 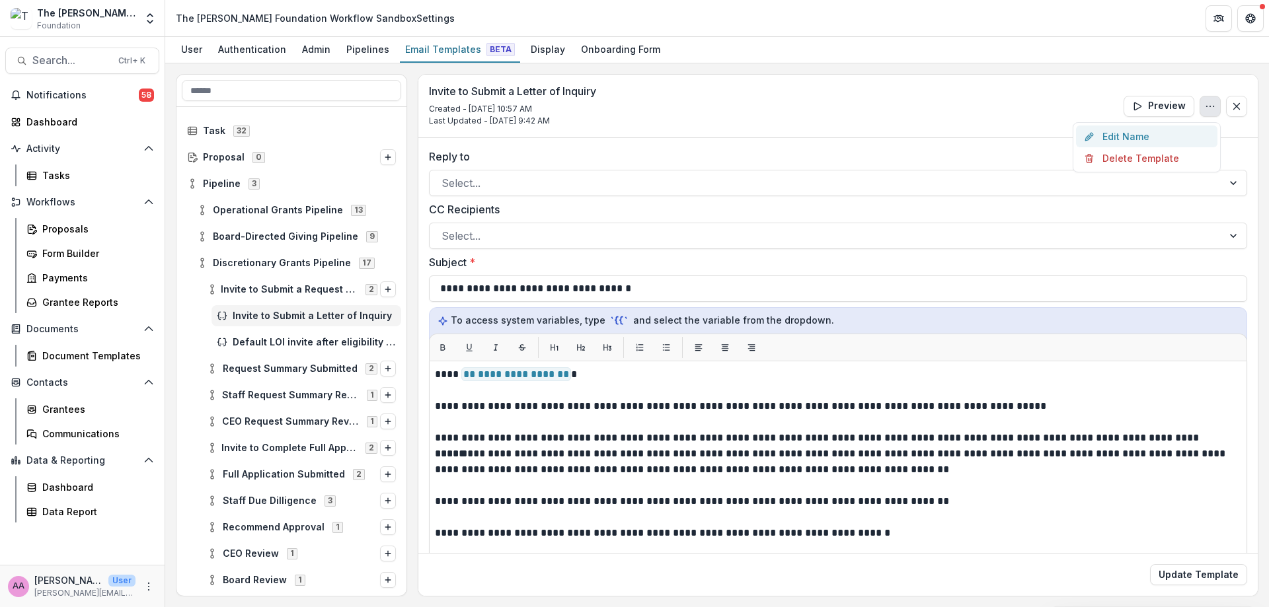 What do you see at coordinates (278, 210) in the screenshot?
I see `span: Operational Grants Pipeline` at bounding box center [278, 210].